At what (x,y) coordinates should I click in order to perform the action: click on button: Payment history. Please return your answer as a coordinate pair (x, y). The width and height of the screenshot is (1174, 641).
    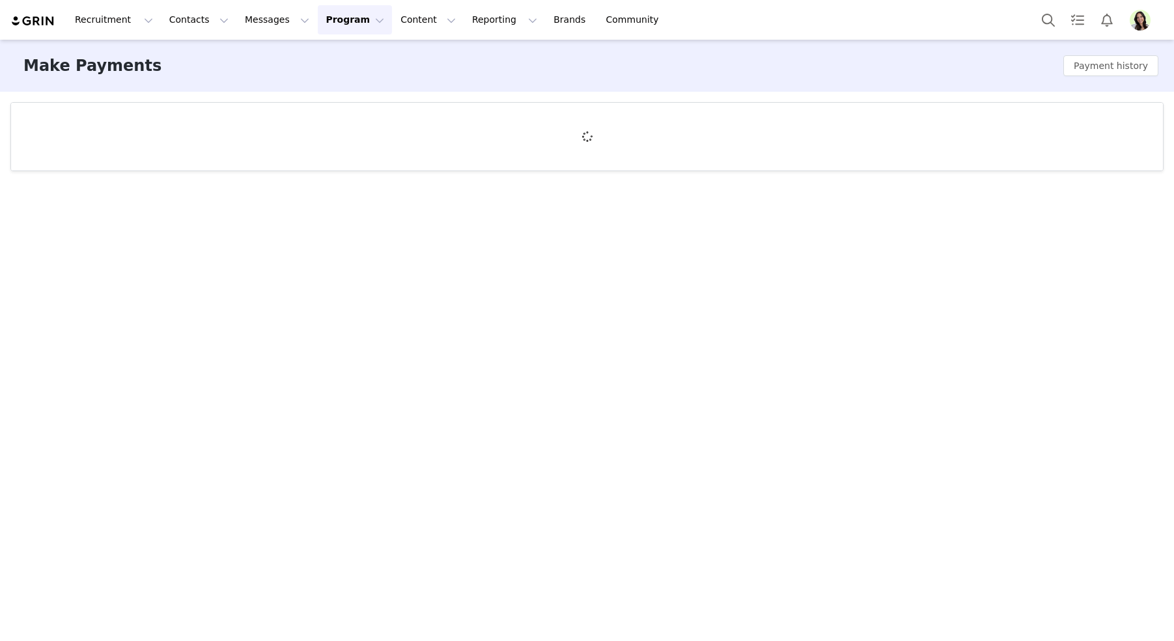
    Looking at the image, I should click on (1111, 66).